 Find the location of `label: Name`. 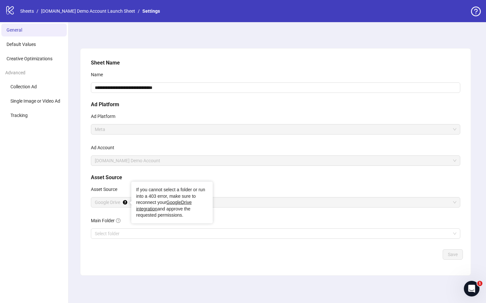

label: Name is located at coordinates (99, 75).